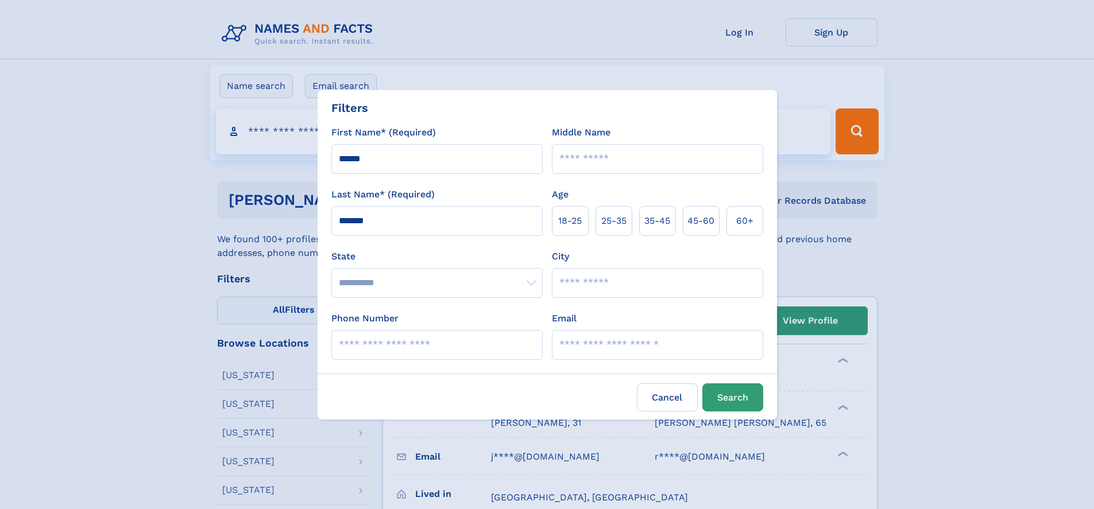 This screenshot has width=1094, height=509. I want to click on label: First Name* (Required), so click(384, 133).